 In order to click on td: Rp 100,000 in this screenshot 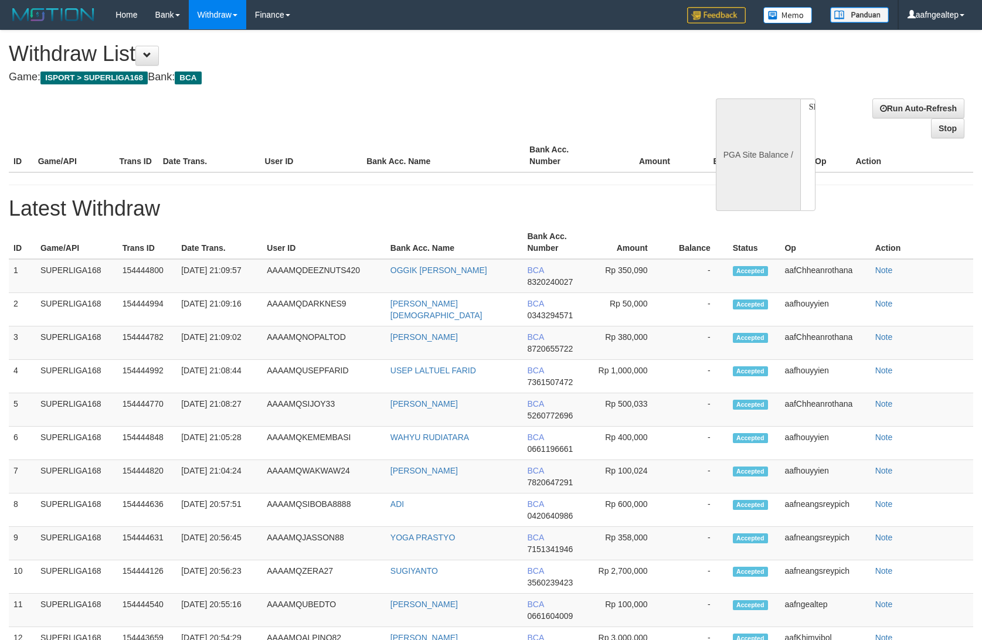, I will do `click(628, 610)`.